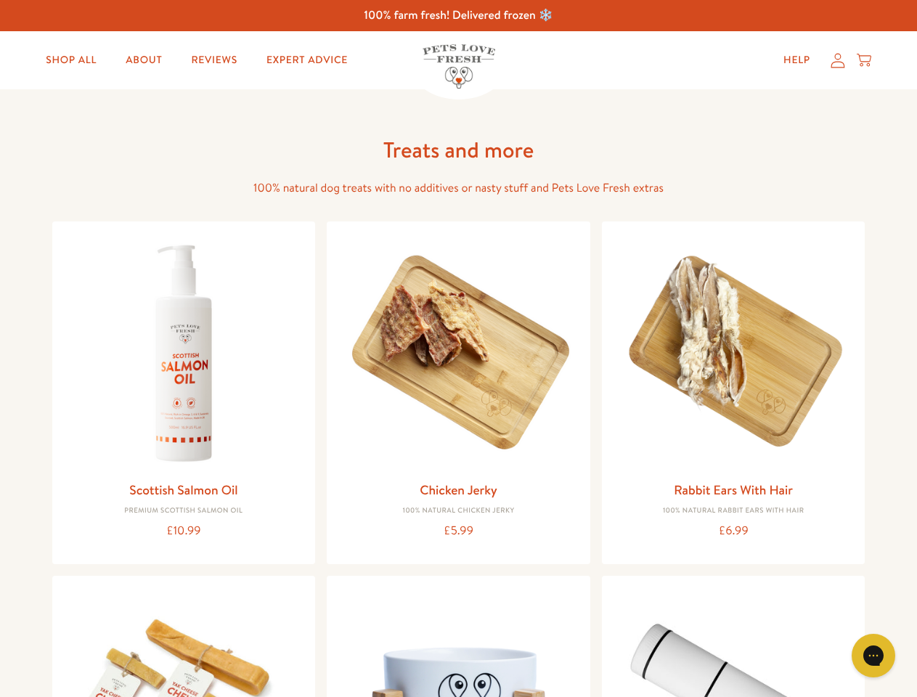  Describe the element at coordinates (184, 511) in the screenshot. I see `div: Premium Scottish Salmon Oil` at that location.